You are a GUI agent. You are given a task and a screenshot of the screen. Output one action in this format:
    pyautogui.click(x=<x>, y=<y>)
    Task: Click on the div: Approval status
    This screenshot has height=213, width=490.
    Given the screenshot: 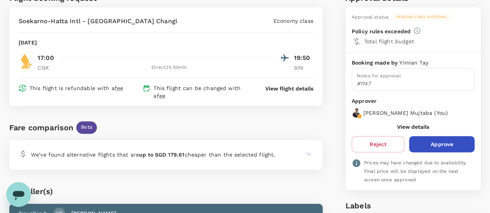 What is the action you would take?
    pyautogui.click(x=370, y=17)
    